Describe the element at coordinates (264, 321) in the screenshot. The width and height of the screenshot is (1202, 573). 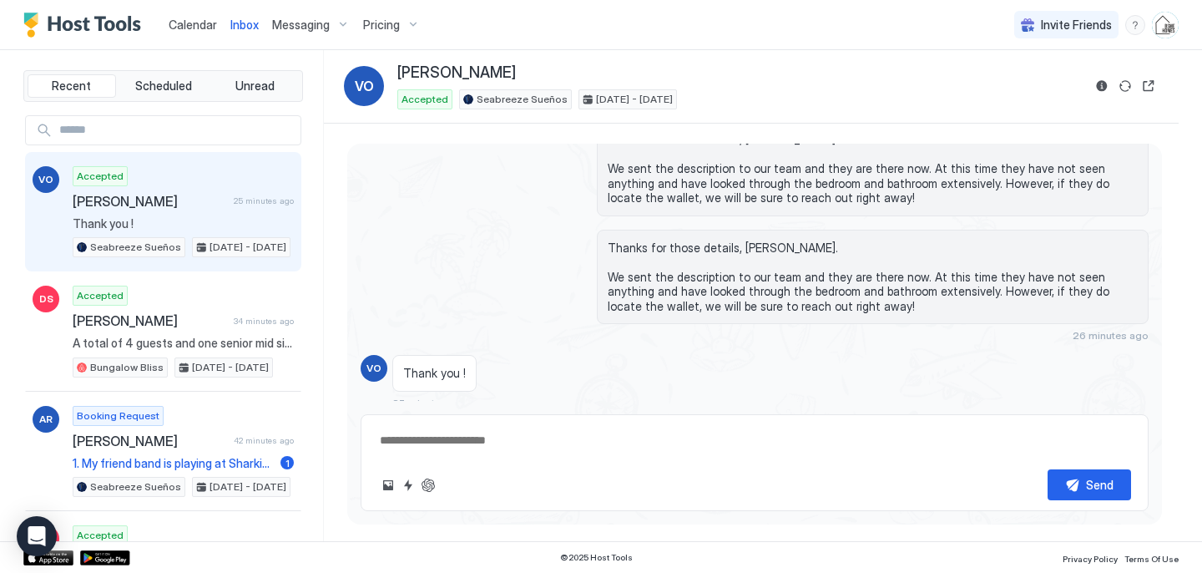
I see `span: 34 minutes ago` at that location.